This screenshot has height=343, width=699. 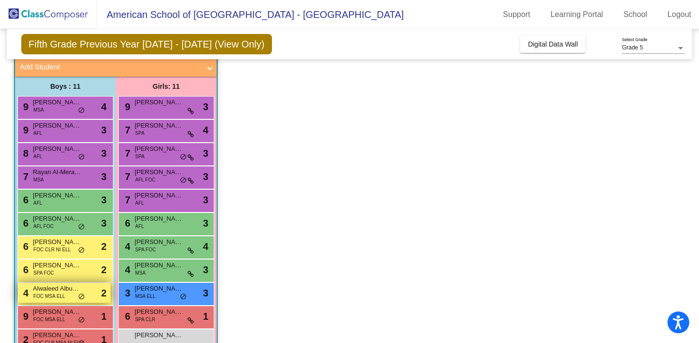 I want to click on a: Logout, so click(x=679, y=15).